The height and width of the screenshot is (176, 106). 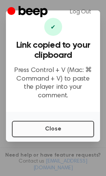 I want to click on a: Log Out, so click(x=81, y=12).